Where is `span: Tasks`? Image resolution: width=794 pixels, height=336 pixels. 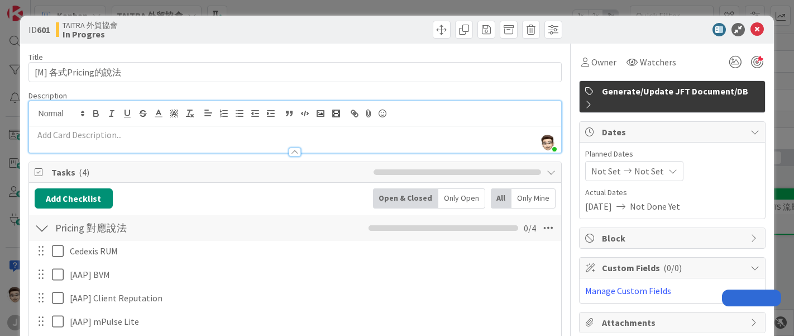 span: Tasks is located at coordinates (210, 172).